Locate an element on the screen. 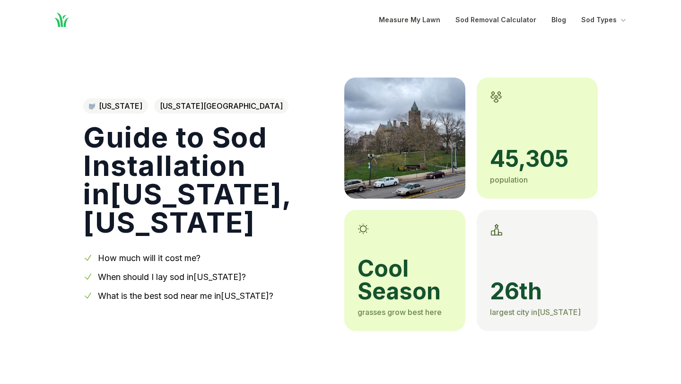  span: population is located at coordinates (509, 180).